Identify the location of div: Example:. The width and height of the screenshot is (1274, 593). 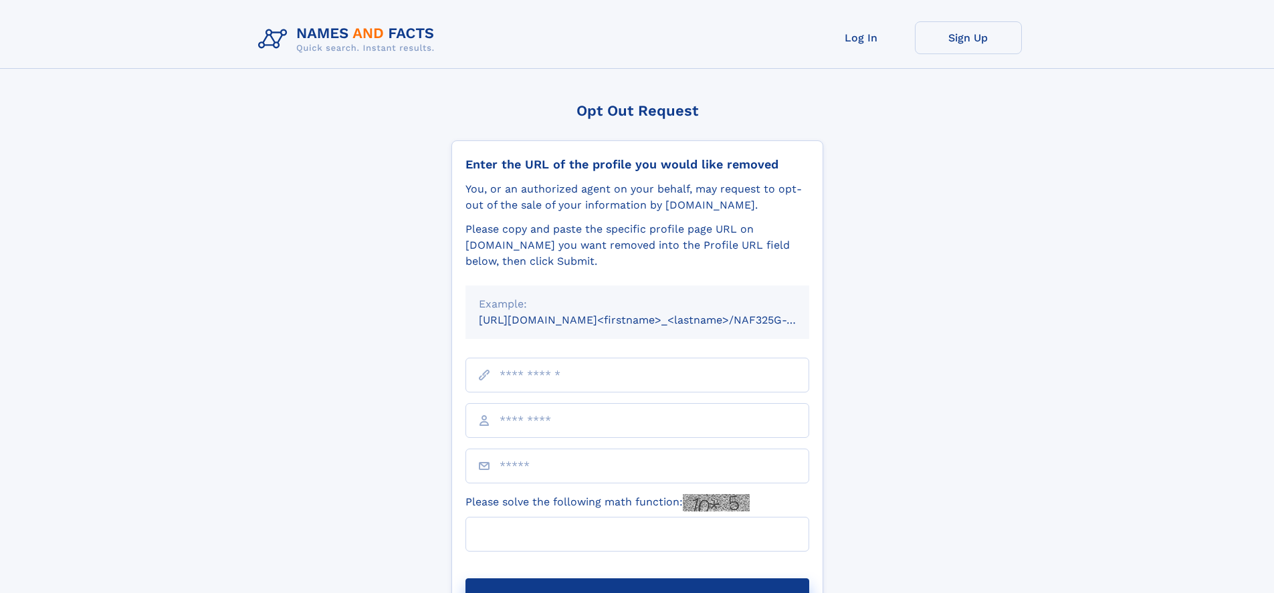
(637, 304).